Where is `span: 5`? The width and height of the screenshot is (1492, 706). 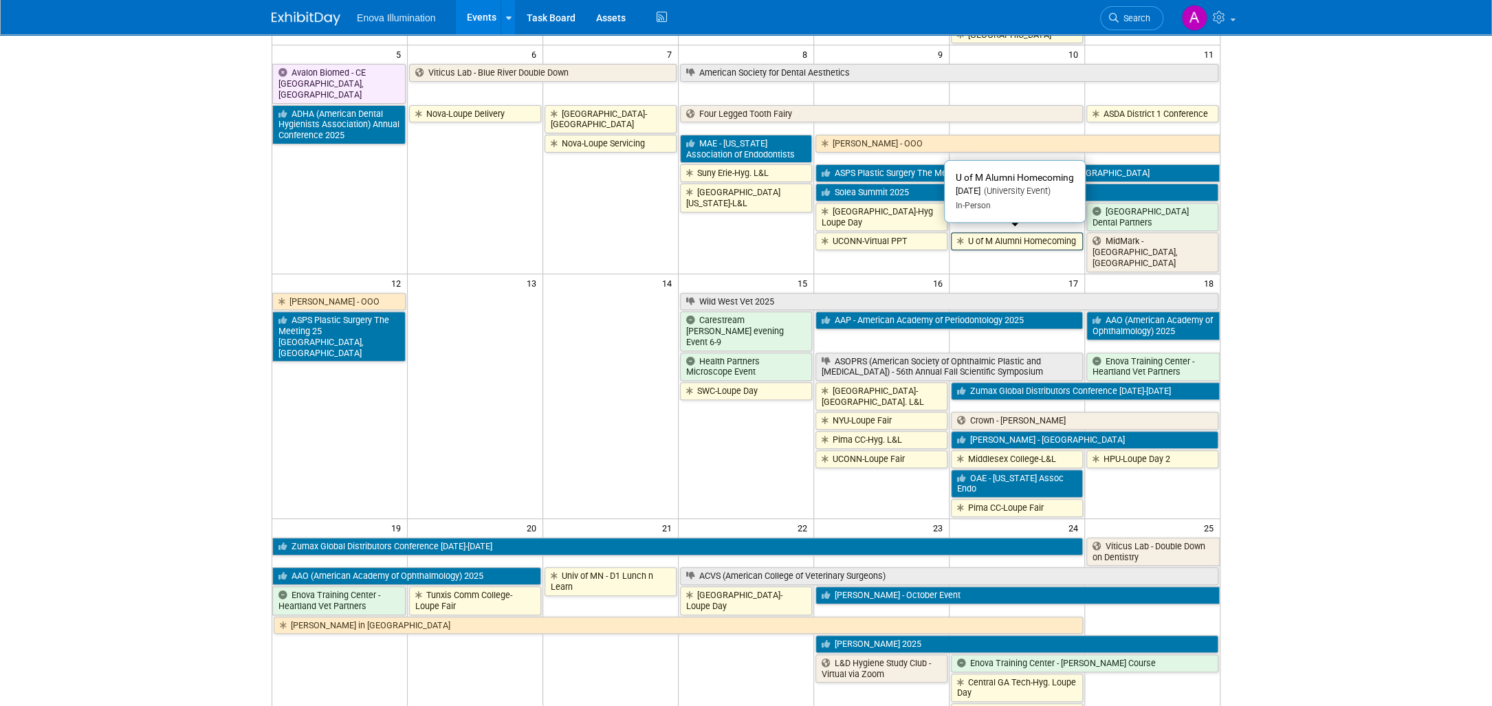
span: 5 is located at coordinates (401, 54).